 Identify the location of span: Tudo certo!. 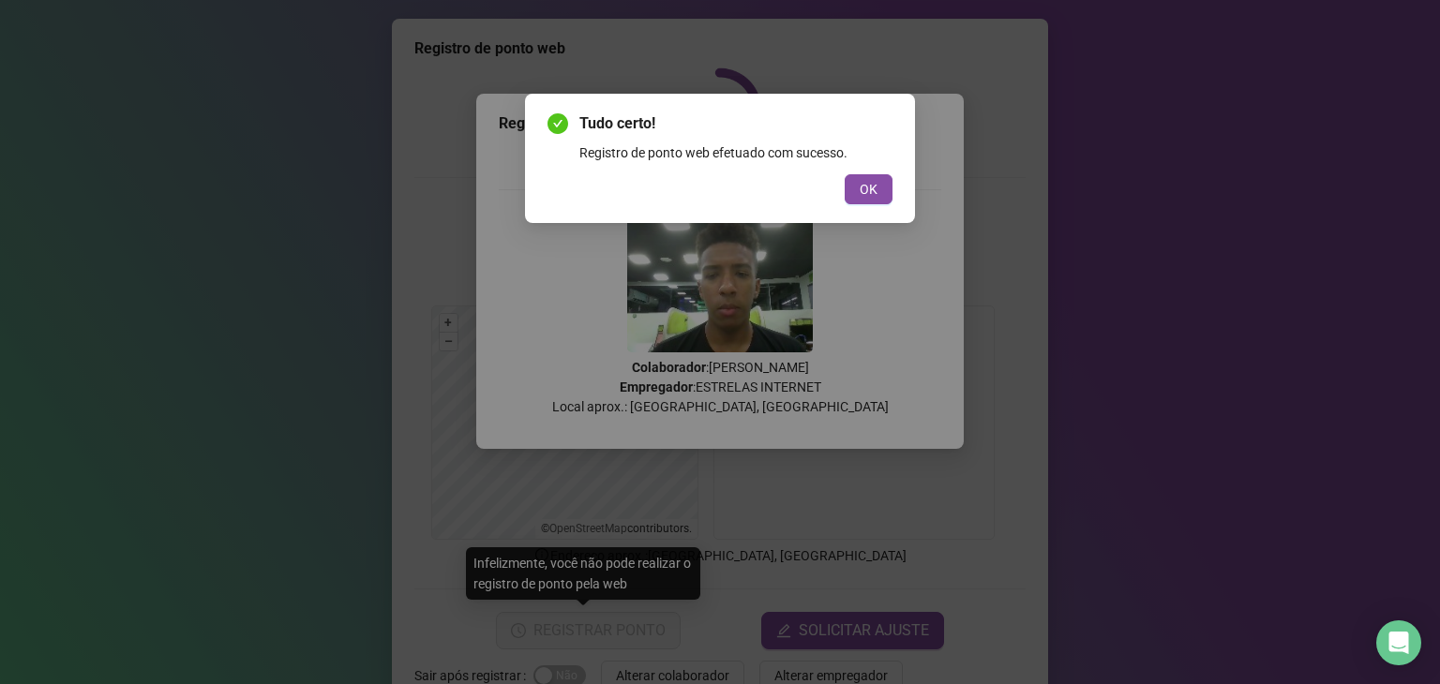
(736, 124).